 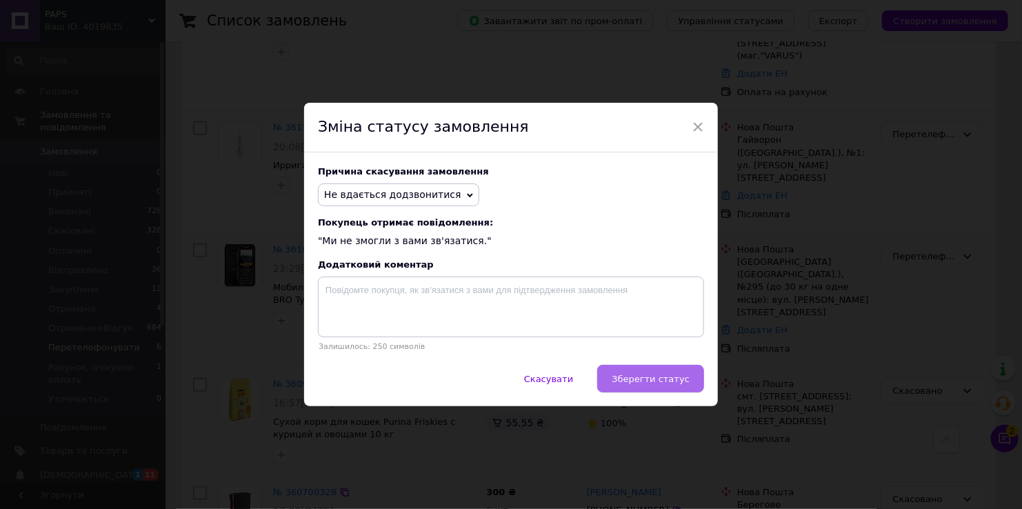 What do you see at coordinates (650, 379) in the screenshot?
I see `button: Зберегти статус` at bounding box center [650, 379].